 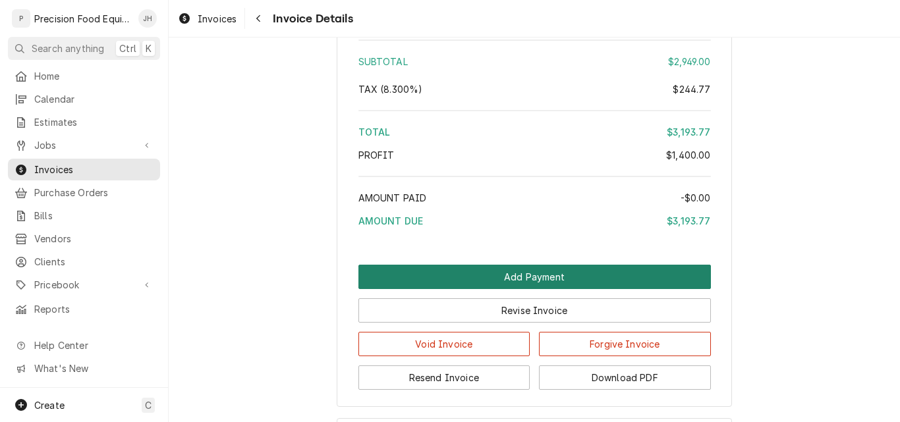 I want to click on a: Reports, so click(x=84, y=309).